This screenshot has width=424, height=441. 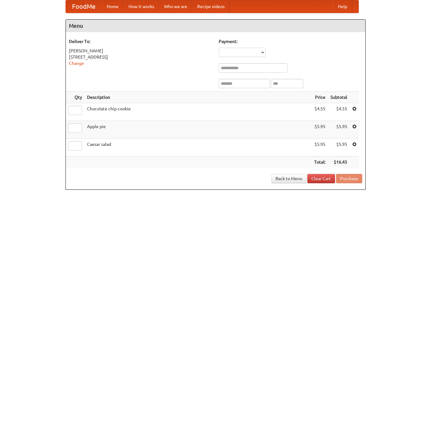 I want to click on th: Subtotal, so click(x=339, y=97).